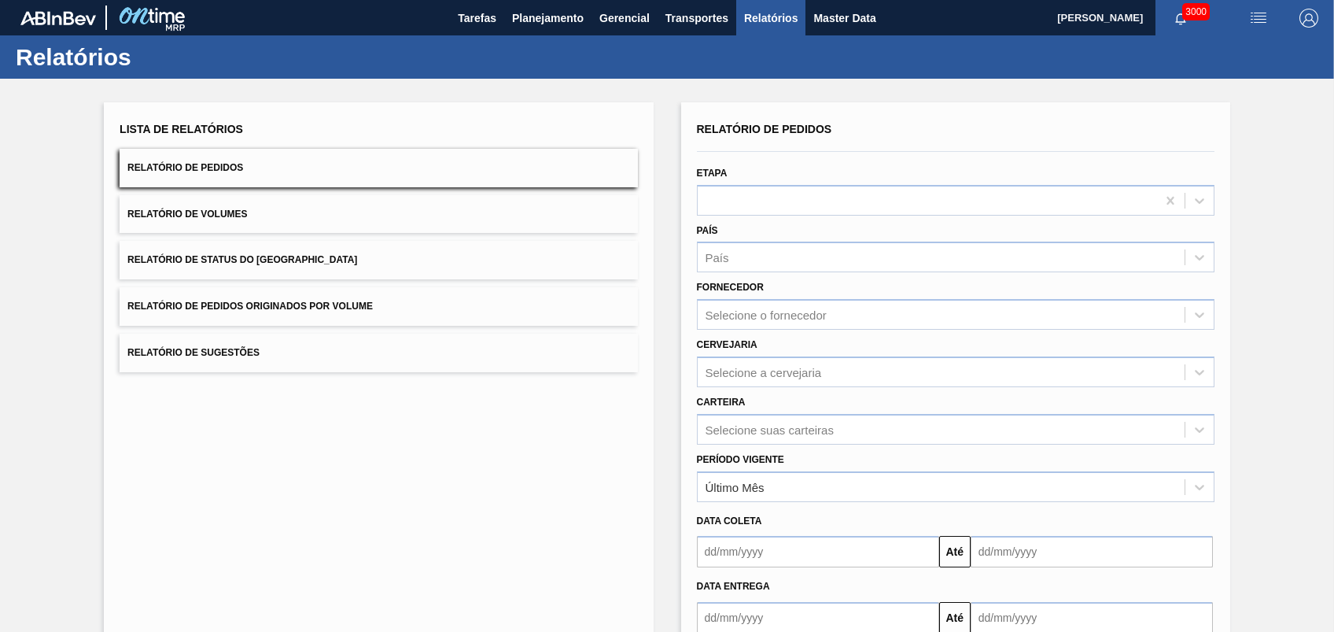  What do you see at coordinates (1258, 18) in the screenshot?
I see `img: userActions` at bounding box center [1258, 18].